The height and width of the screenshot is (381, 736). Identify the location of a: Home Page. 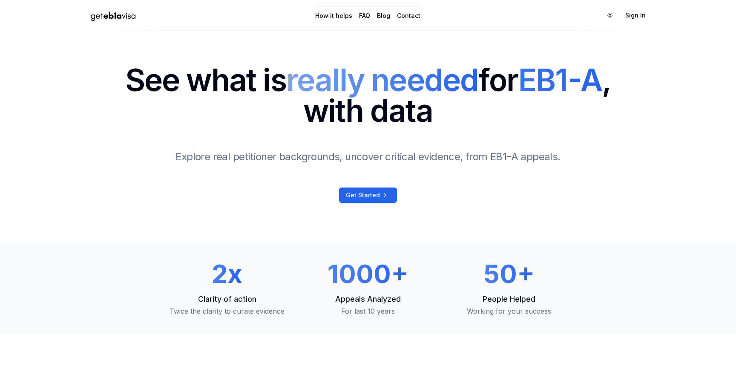
(178, 15).